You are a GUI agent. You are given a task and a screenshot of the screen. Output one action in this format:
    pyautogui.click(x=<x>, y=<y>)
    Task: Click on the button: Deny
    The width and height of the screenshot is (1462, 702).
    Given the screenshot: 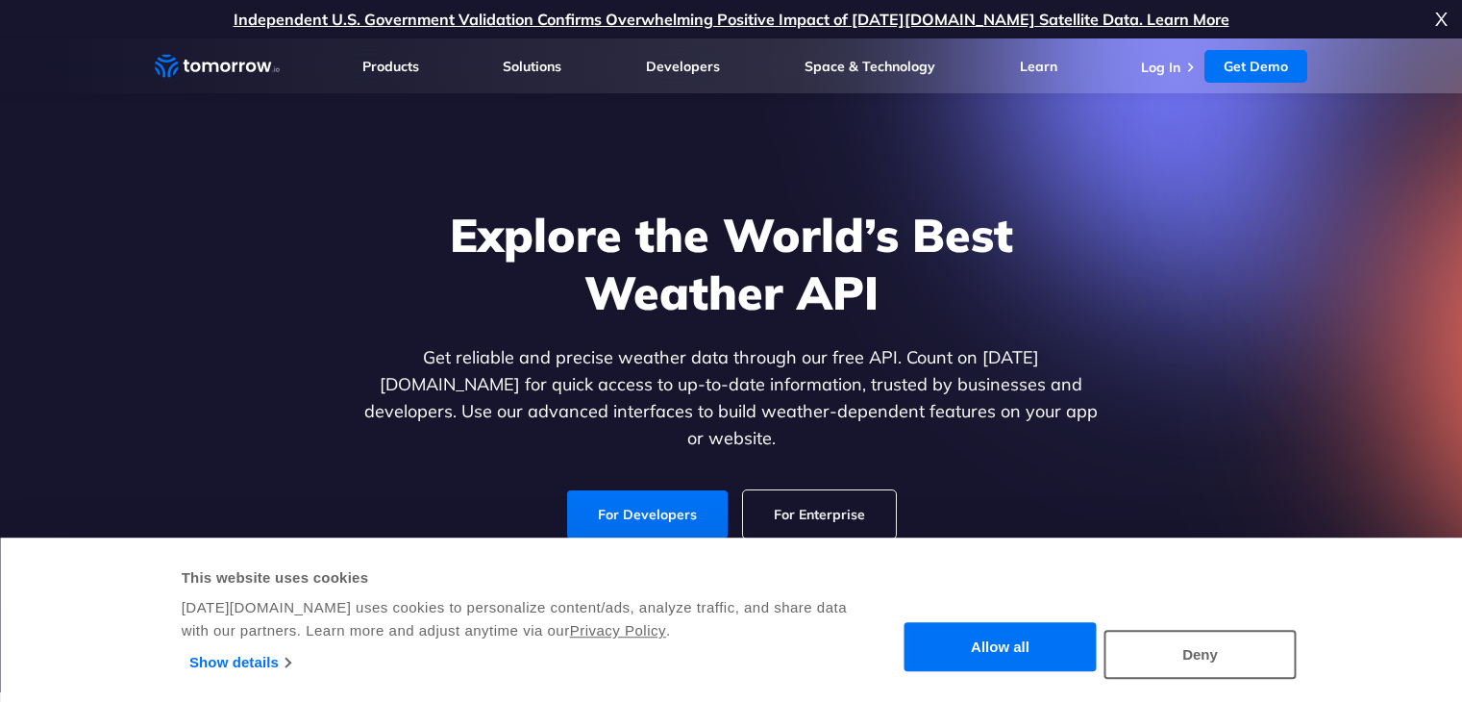 What is the action you would take?
    pyautogui.click(x=1200, y=654)
    